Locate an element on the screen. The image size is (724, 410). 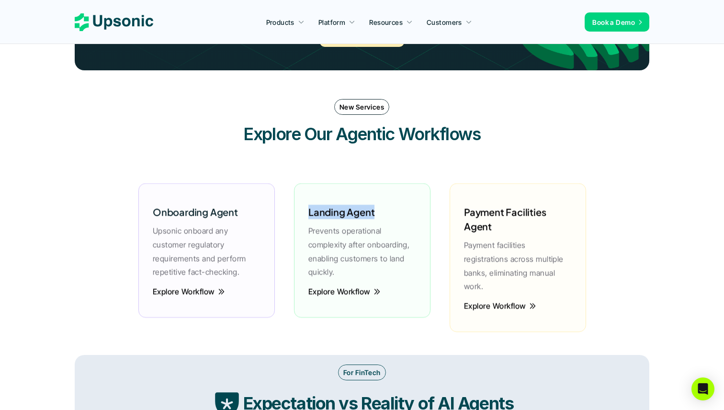
p: Prevents operational complexity after onboarding, enabling customers to land quickly. is located at coordinates (362, 251).